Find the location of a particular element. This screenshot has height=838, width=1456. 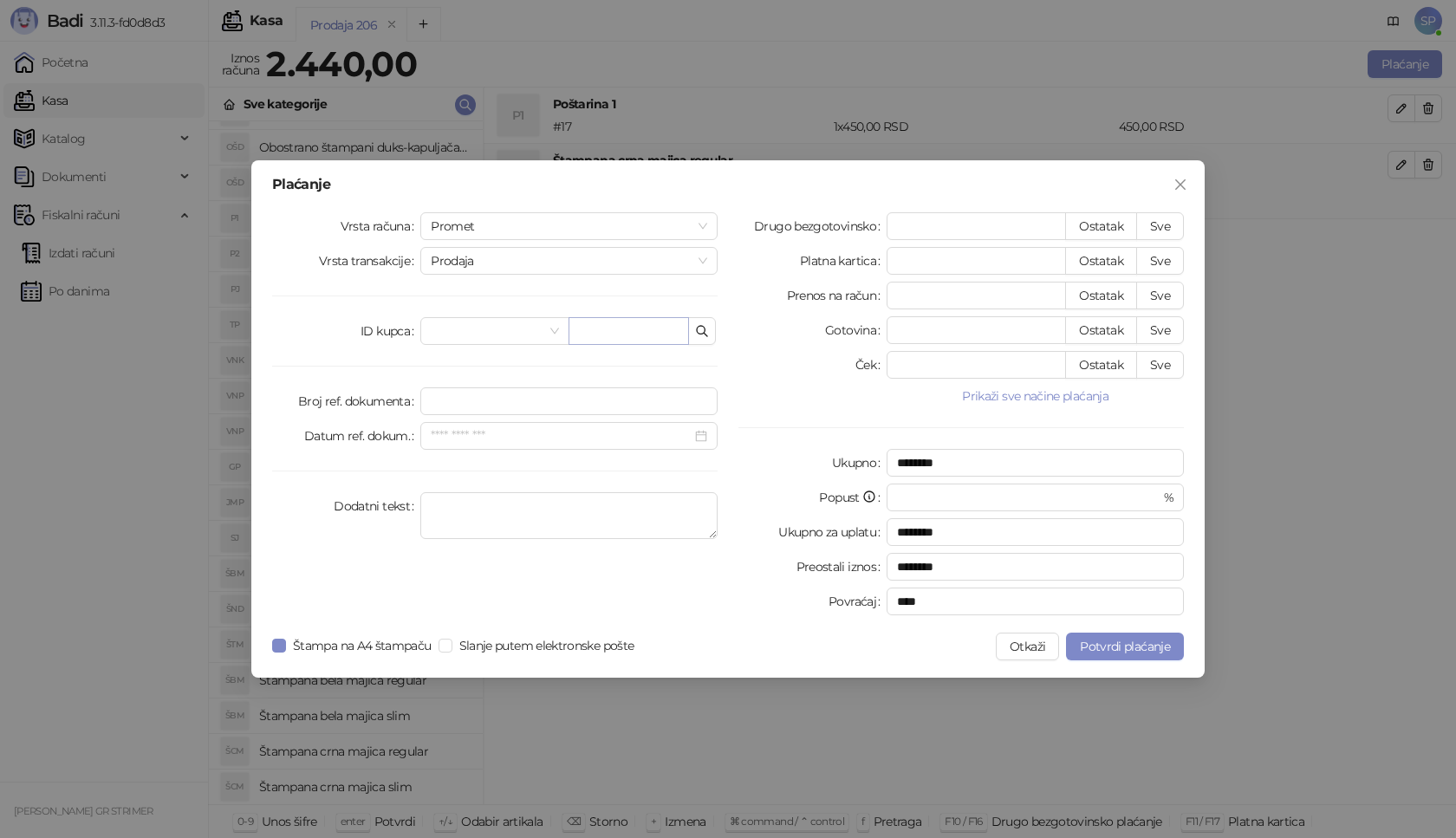

label: Ukupno is located at coordinates (860, 463).